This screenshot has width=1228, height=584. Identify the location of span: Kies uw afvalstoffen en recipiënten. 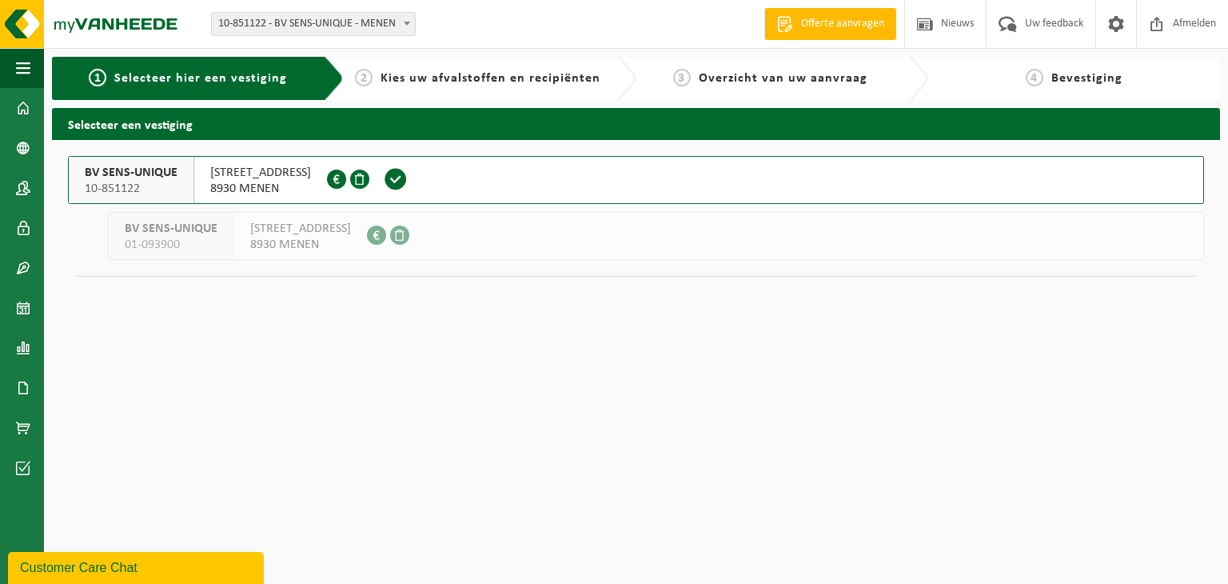
(490, 78).